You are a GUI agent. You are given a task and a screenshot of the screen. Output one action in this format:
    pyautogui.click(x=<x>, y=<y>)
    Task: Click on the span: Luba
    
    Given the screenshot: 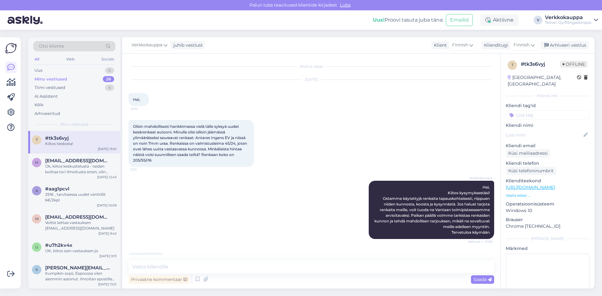 What is the action you would take?
    pyautogui.click(x=345, y=5)
    